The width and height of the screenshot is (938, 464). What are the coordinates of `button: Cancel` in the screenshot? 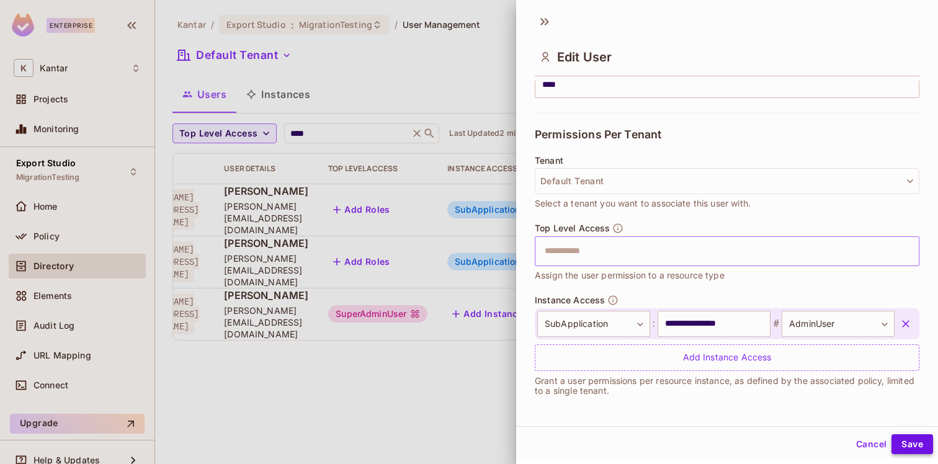 It's located at (871, 444).